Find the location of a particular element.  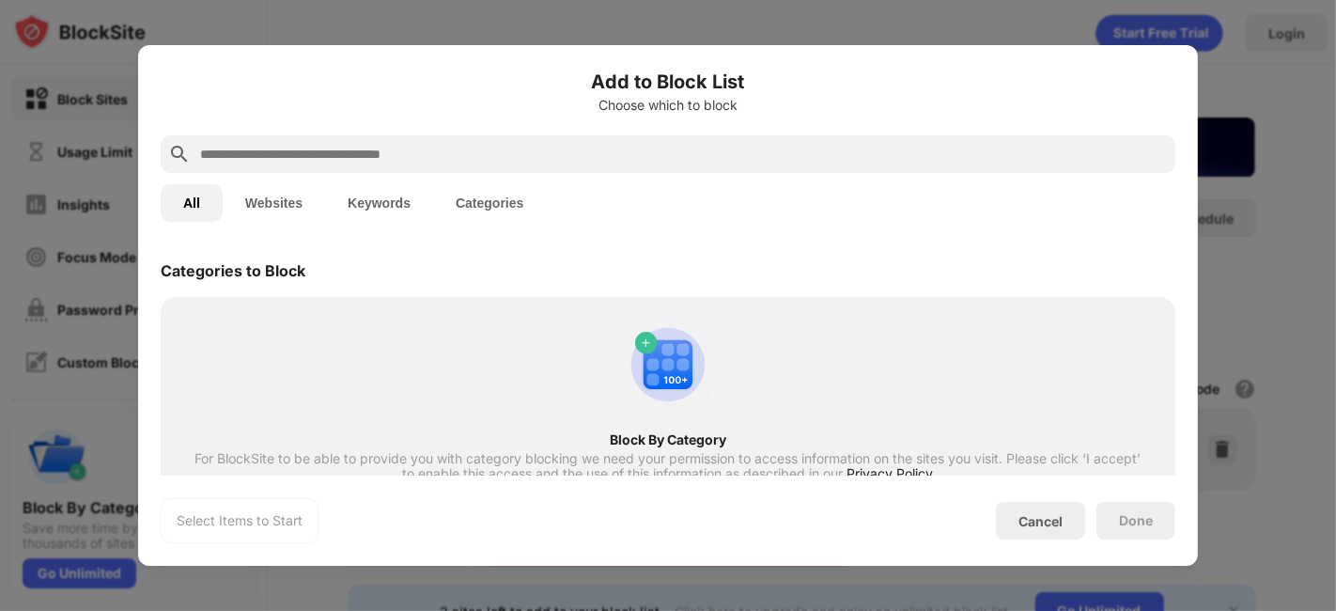

button: Categories is located at coordinates (489, 203).